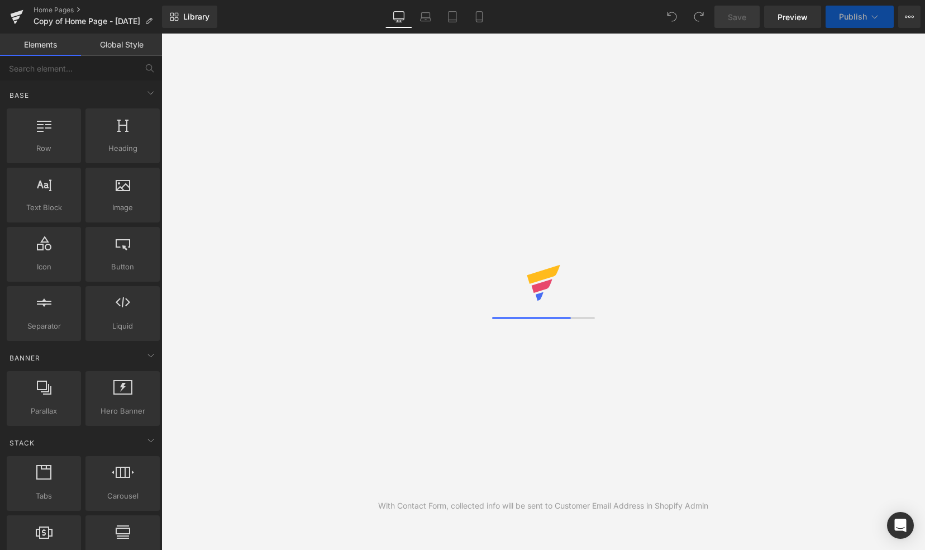 The width and height of the screenshot is (925, 550). Describe the element at coordinates (25, 357) in the screenshot. I see `span: Banner` at that location.